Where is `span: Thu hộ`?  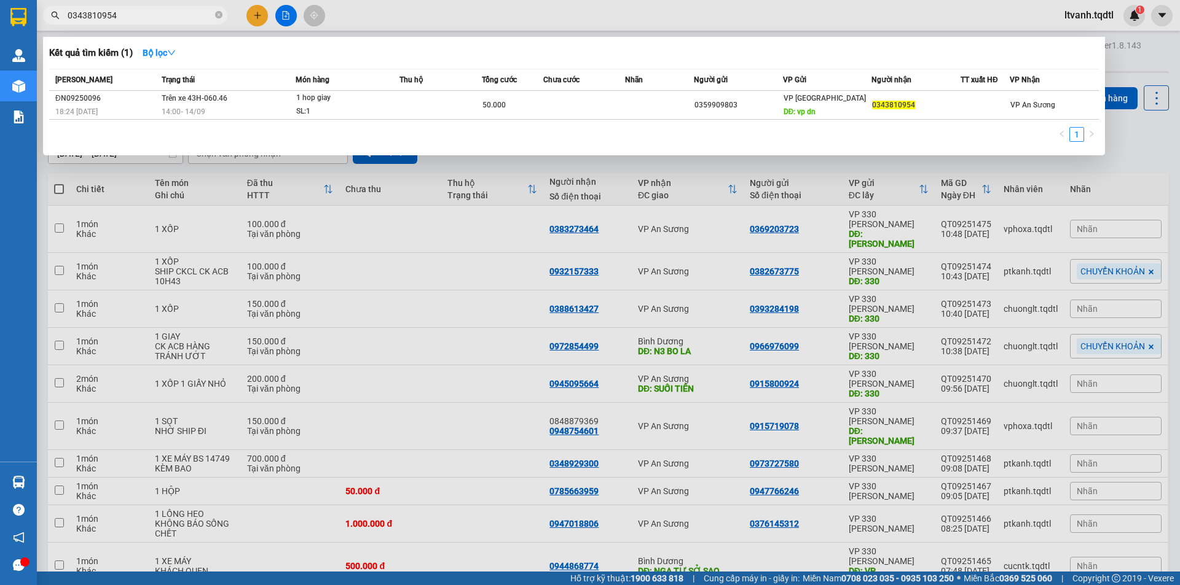
span: Thu hộ is located at coordinates (411, 80).